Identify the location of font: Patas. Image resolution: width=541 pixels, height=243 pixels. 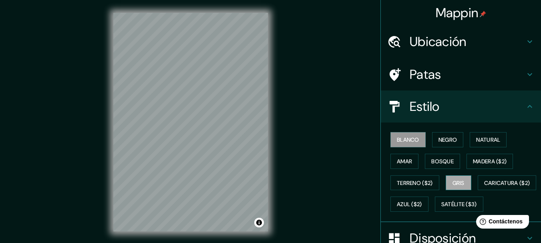
(425, 74).